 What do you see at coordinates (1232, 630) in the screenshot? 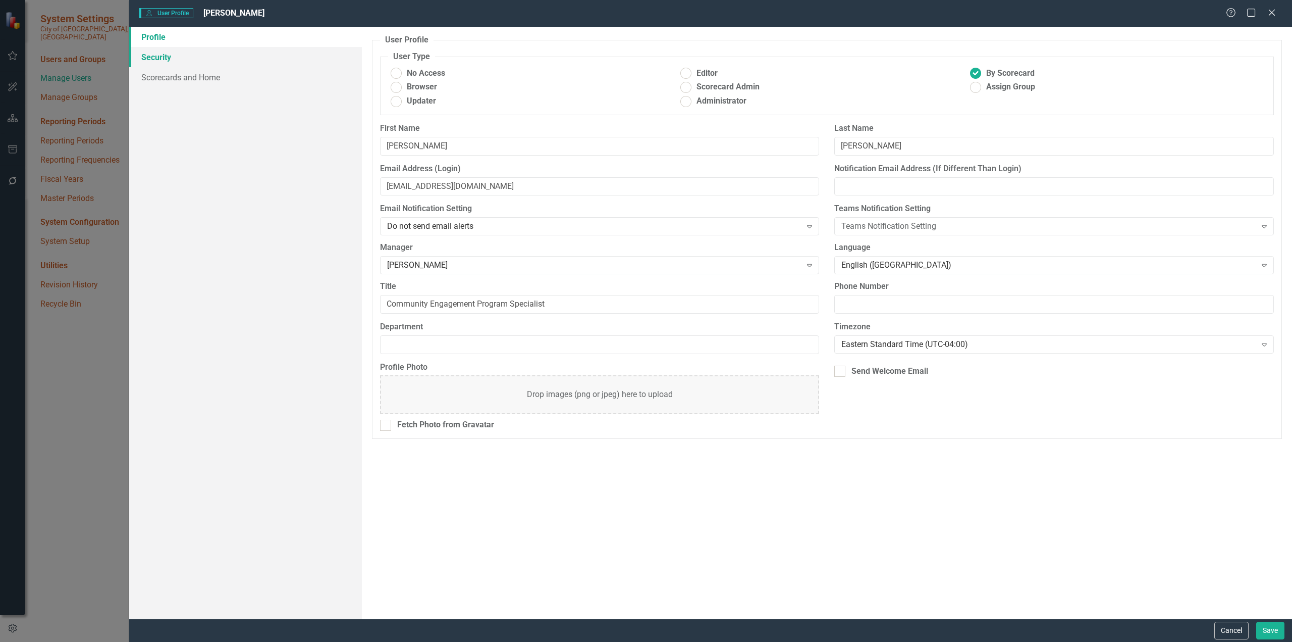
I see `button: Cancel` at bounding box center [1232, 630].